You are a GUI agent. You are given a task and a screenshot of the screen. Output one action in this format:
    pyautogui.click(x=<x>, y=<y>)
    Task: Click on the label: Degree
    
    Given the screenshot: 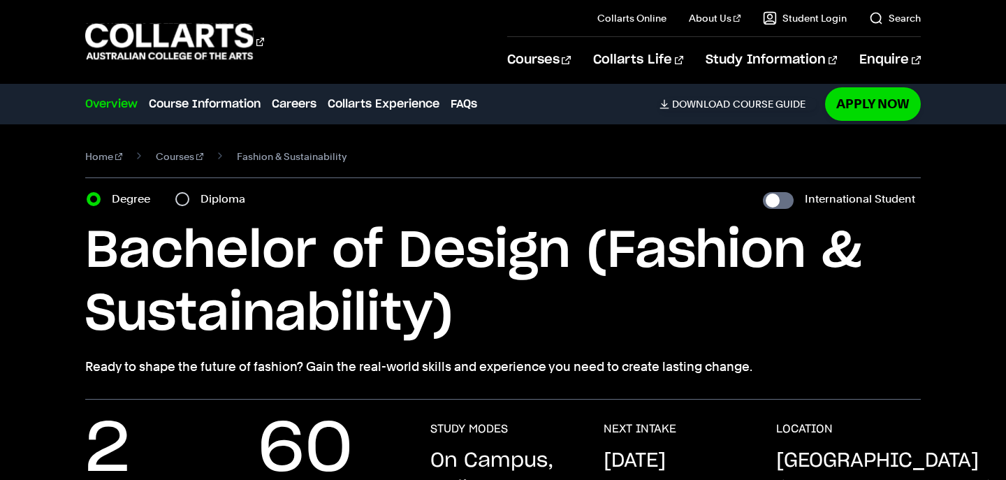 What is the action you would take?
    pyautogui.click(x=135, y=199)
    